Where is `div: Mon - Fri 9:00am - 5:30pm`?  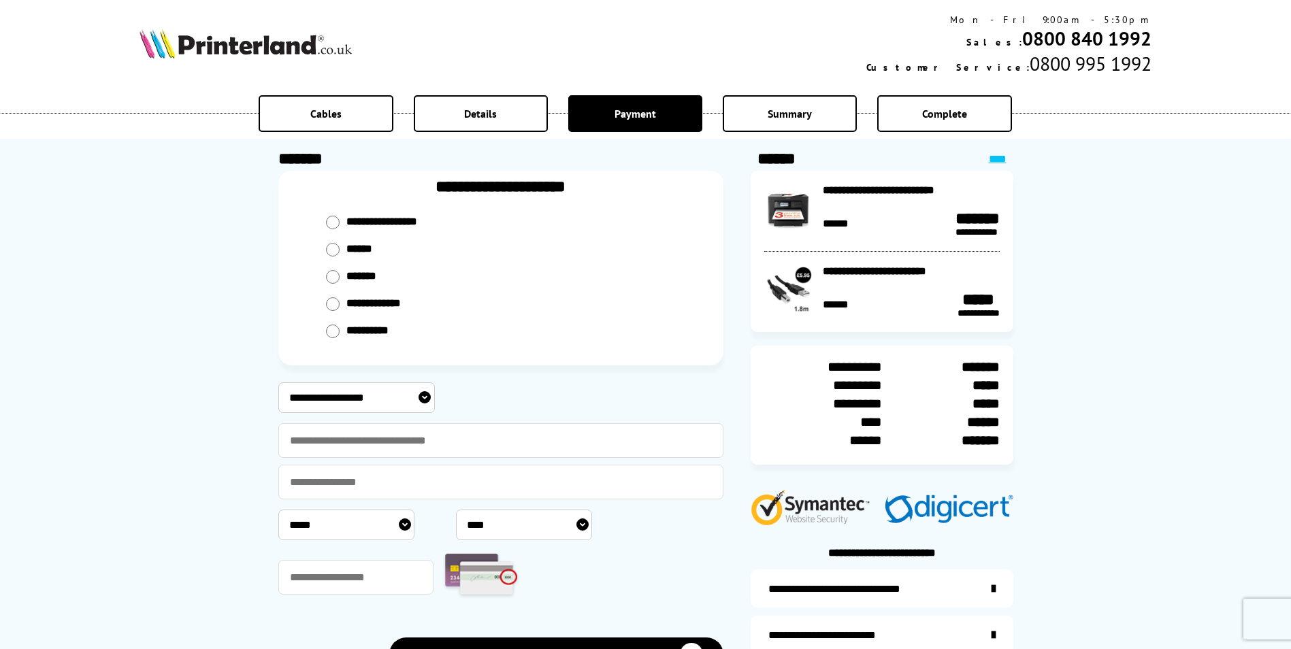 div: Mon - Fri 9:00am - 5:30pm is located at coordinates (1009, 20).